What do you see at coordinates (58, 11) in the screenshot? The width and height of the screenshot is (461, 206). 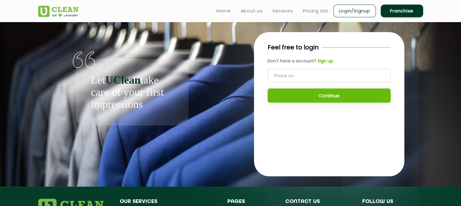 I see `img: UClean Laundry and Dry Cleaning` at bounding box center [58, 11].